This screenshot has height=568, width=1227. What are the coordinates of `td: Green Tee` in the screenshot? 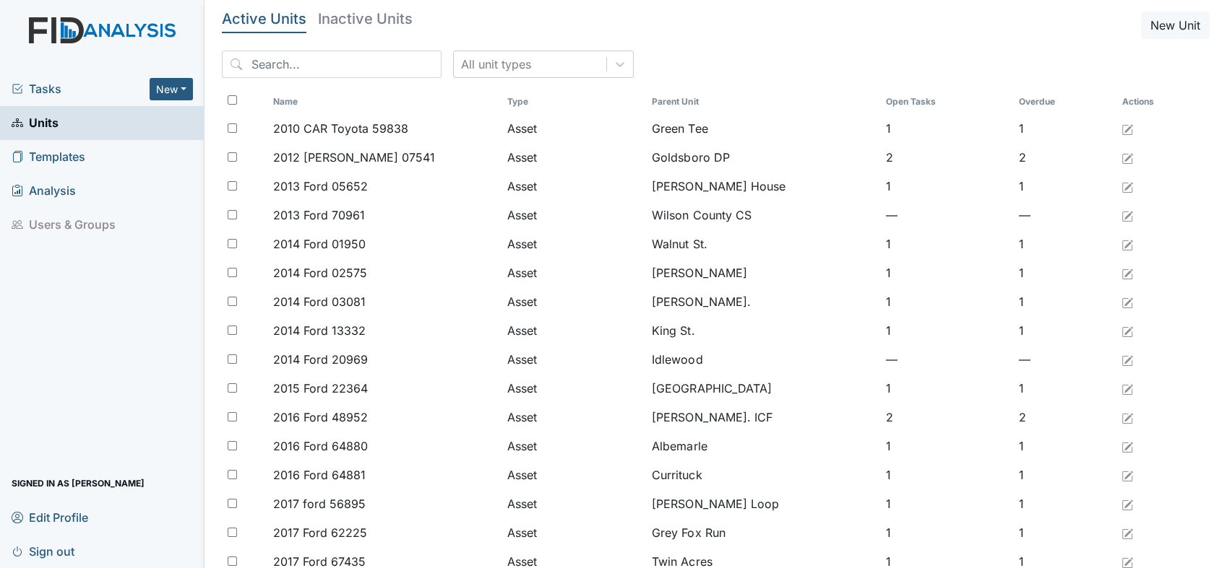 It's located at (763, 129).